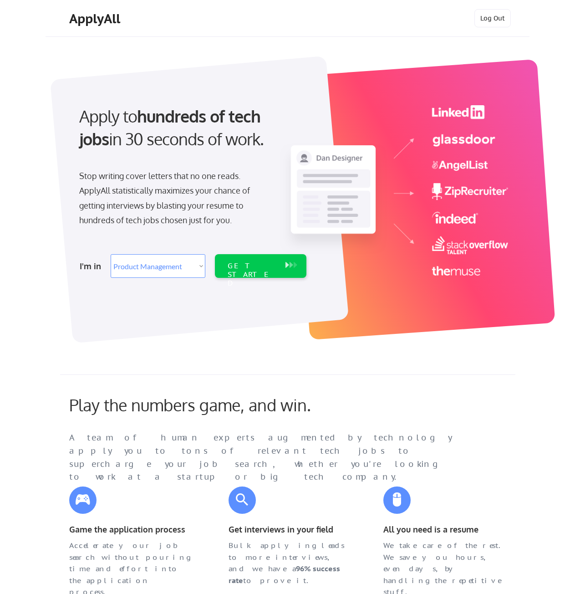  Describe the element at coordinates (290, 529) in the screenshot. I see `div: Get interviews in your field` at that location.